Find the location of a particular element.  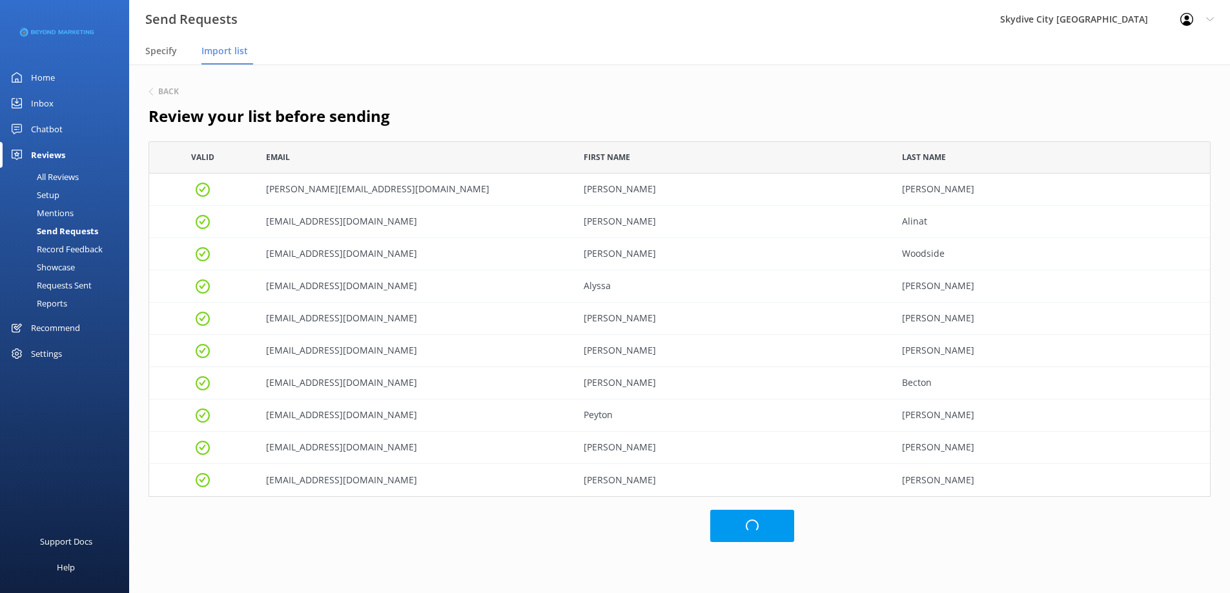

div: jasonbectonroofer@gmail.com is located at coordinates (415, 384).